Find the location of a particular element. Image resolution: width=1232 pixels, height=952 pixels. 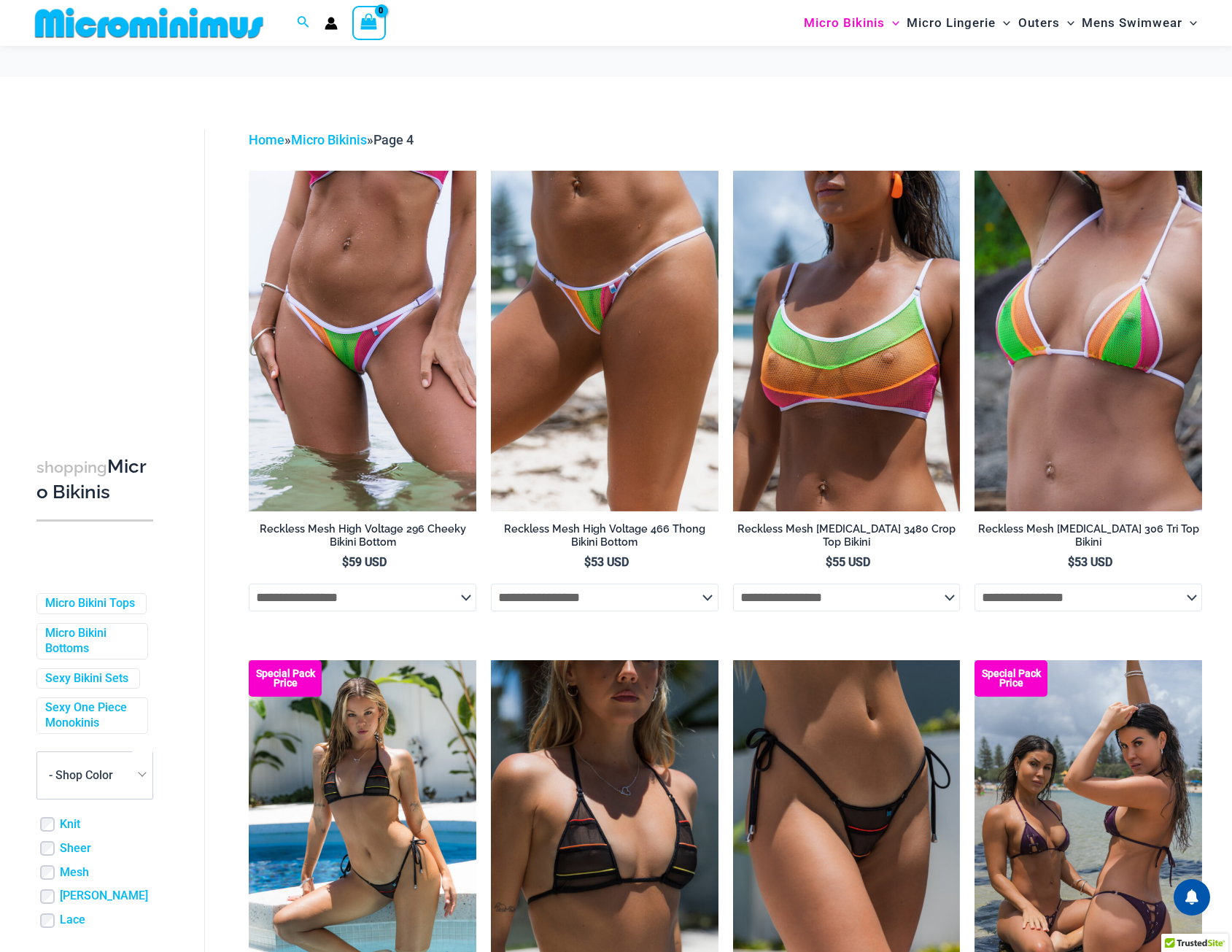

a: Sexy One Piece Monokinis is located at coordinates (91, 715).